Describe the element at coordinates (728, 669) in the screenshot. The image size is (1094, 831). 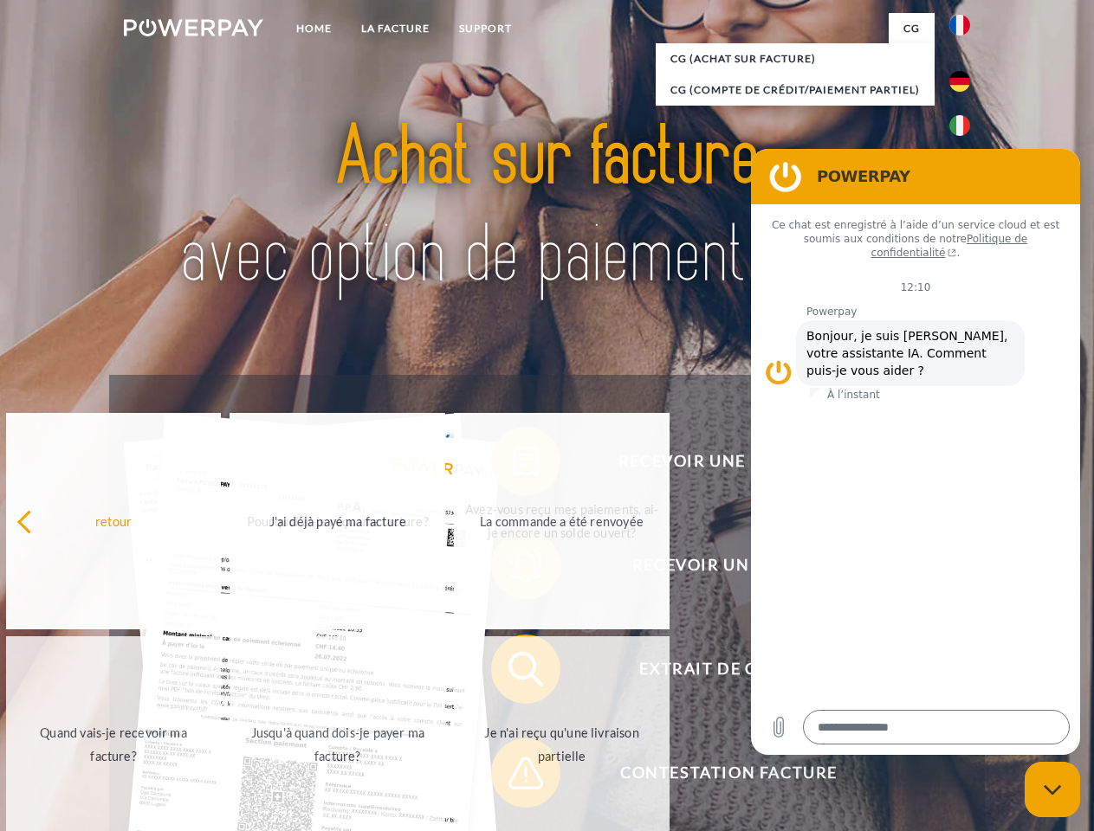
I see `span: Extrait de compte` at that location.